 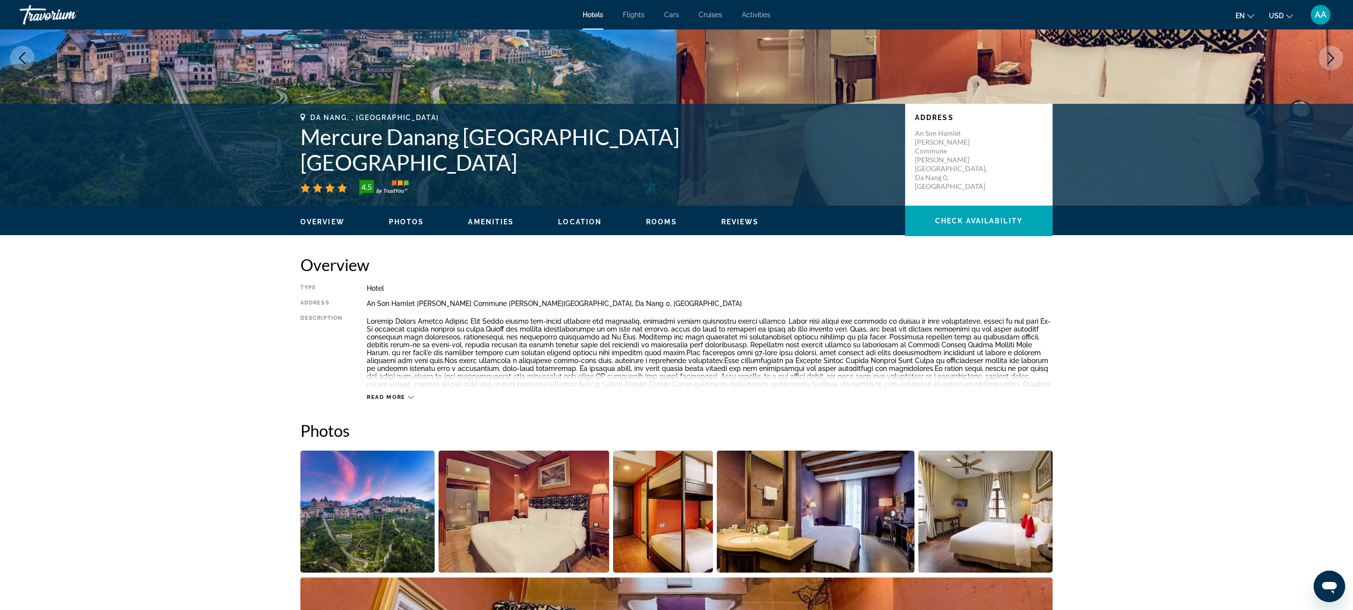 What do you see at coordinates (1281, 15) in the screenshot?
I see `button: Change currency` at bounding box center [1281, 15].